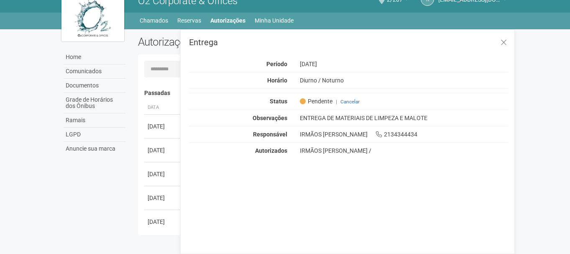  I want to click on h2: Autorizações, so click(227, 42).